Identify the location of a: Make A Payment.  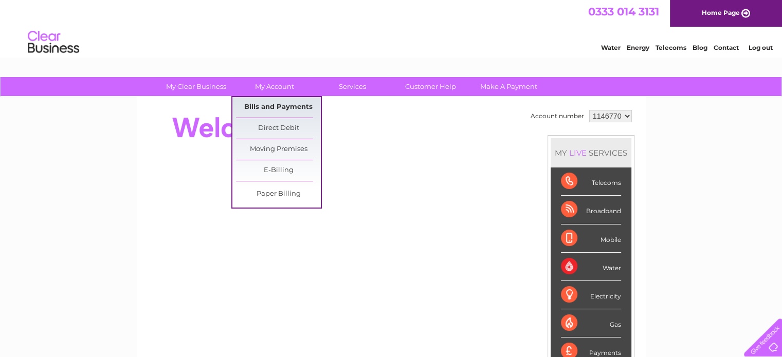
(508, 86).